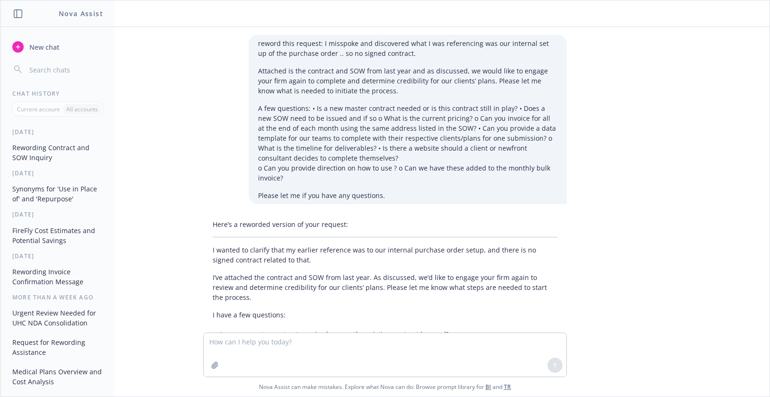  Describe the element at coordinates (408, 81) in the screenshot. I see `p: Attached is the contract and SOW from last year and as discussed, we would like to engage your fi...` at that location.